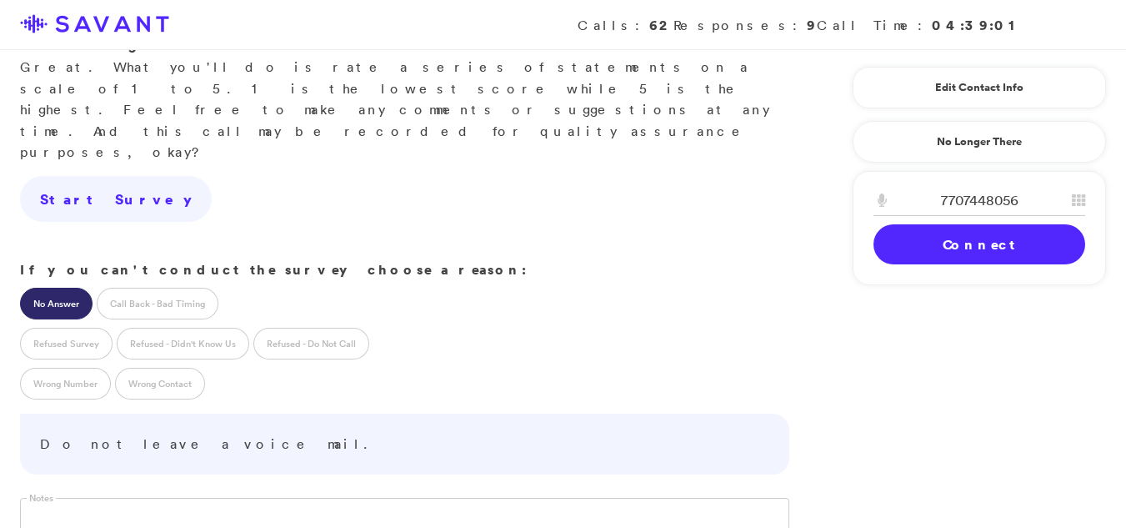 Image resolution: width=1126 pixels, height=528 pixels. Describe the element at coordinates (160, 384) in the screenshot. I see `label: Wrong Contact` at that location.